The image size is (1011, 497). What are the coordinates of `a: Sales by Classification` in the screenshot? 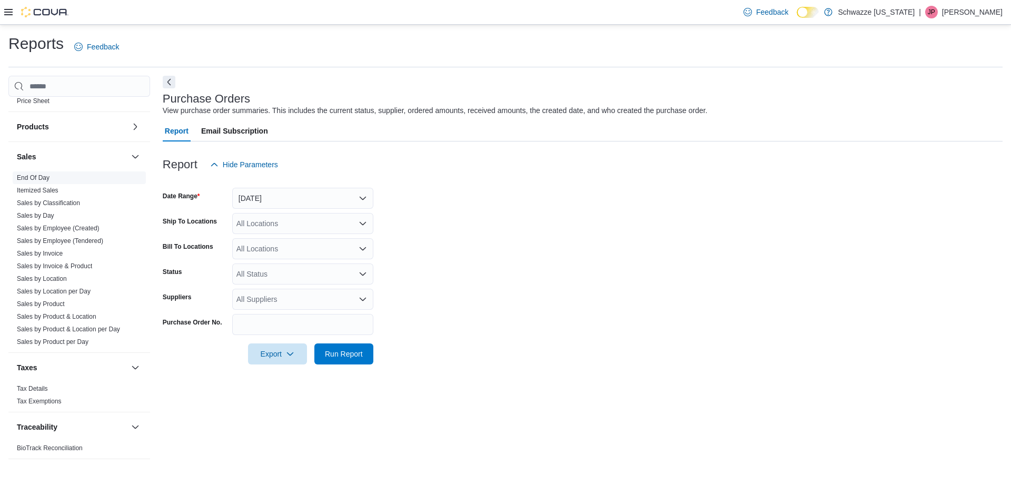 It's located at (48, 203).